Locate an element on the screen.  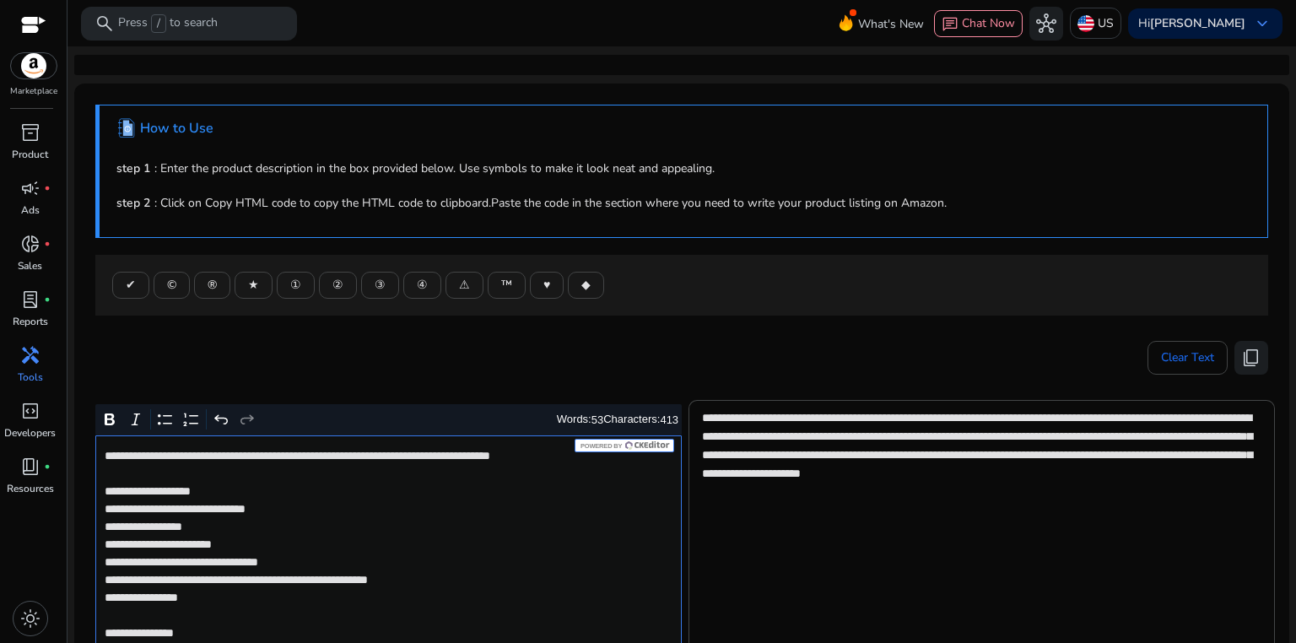
label: 53 is located at coordinates (597, 419).